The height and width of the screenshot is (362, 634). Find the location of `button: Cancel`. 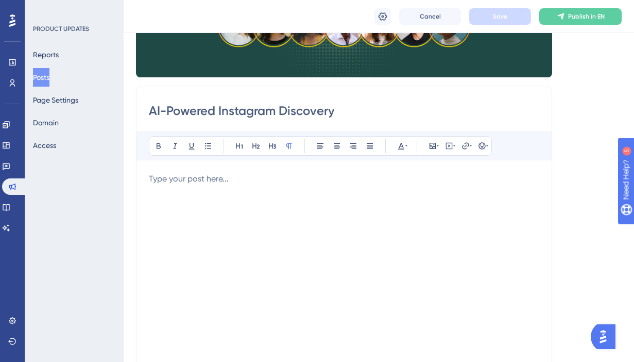

button: Cancel is located at coordinates (430, 16).